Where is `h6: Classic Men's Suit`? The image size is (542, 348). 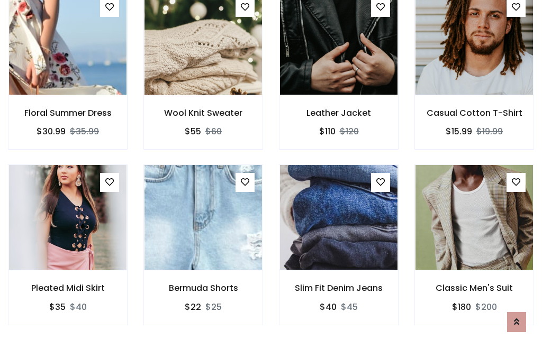 h6: Classic Men's Suit is located at coordinates (474, 288).